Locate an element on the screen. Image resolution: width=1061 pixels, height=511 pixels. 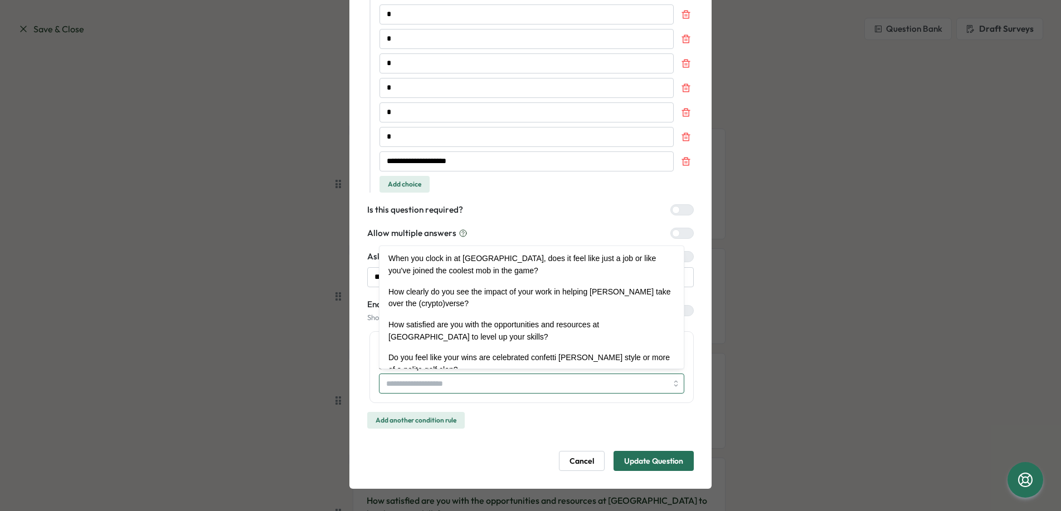
button: Remove choice 9 is located at coordinates (686, 113).